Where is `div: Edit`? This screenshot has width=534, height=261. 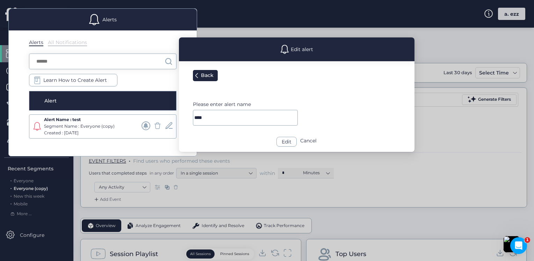
div: Edit is located at coordinates (287, 142).